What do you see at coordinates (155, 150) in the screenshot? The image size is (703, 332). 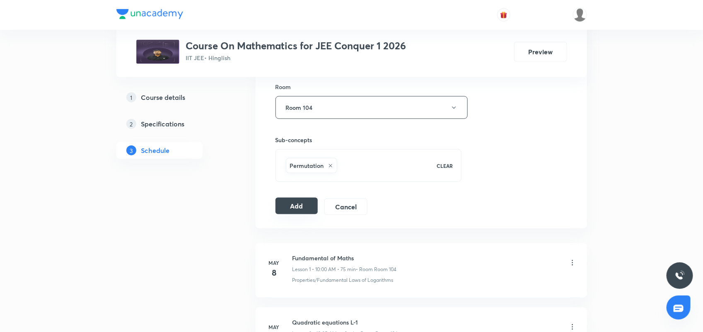 I see `h5: Schedule` at bounding box center [155, 150].